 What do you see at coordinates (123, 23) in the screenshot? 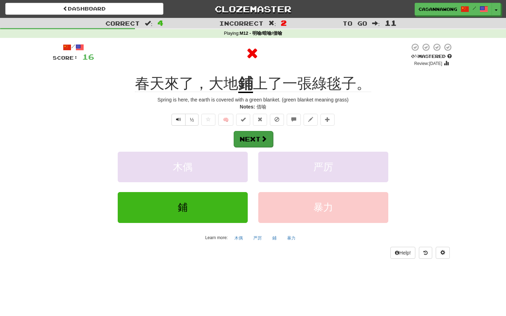
I see `span: Correct` at bounding box center [123, 23].